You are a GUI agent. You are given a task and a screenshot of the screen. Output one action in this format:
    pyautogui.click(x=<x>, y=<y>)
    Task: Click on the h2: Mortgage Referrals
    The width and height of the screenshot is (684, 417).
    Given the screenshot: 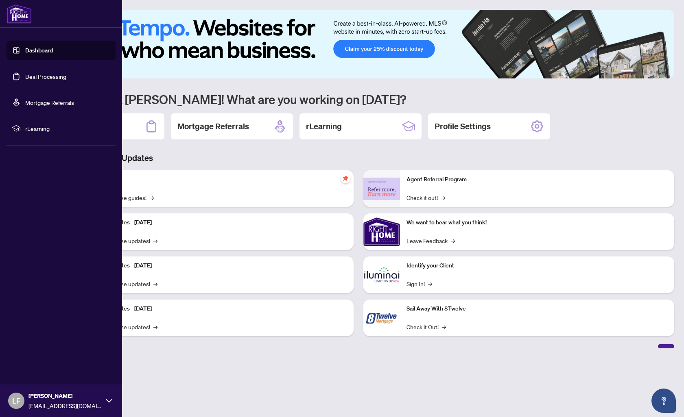 What is the action you would take?
    pyautogui.click(x=213, y=126)
    